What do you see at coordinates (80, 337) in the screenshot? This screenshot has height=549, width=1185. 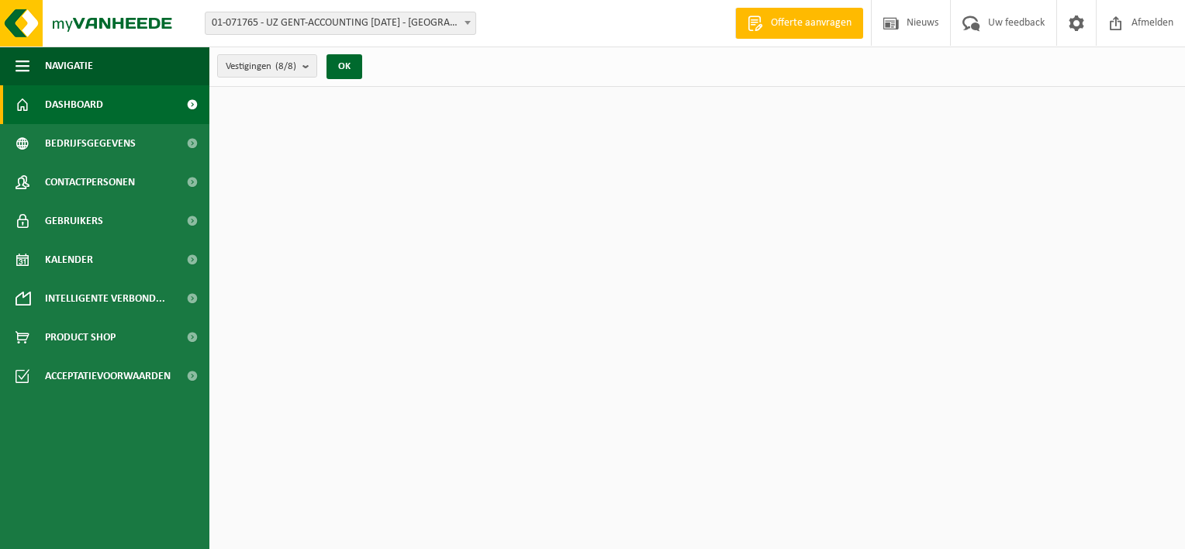 I see `span: Product Shop` at bounding box center [80, 337].